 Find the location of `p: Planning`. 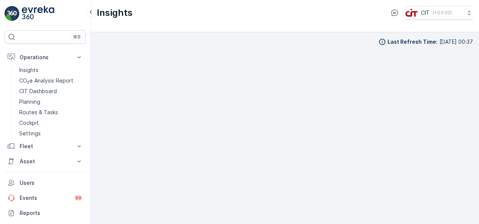

p: Planning is located at coordinates (30, 102).